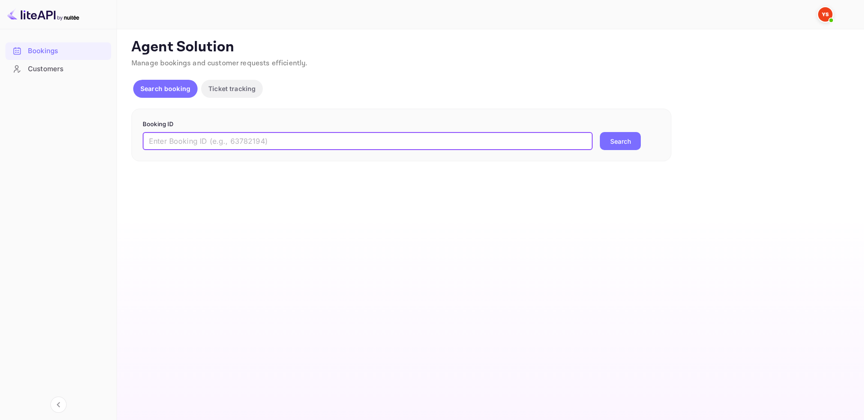 Image resolution: width=864 pixels, height=420 pixels. I want to click on img: LiteAPI logo, so click(43, 14).